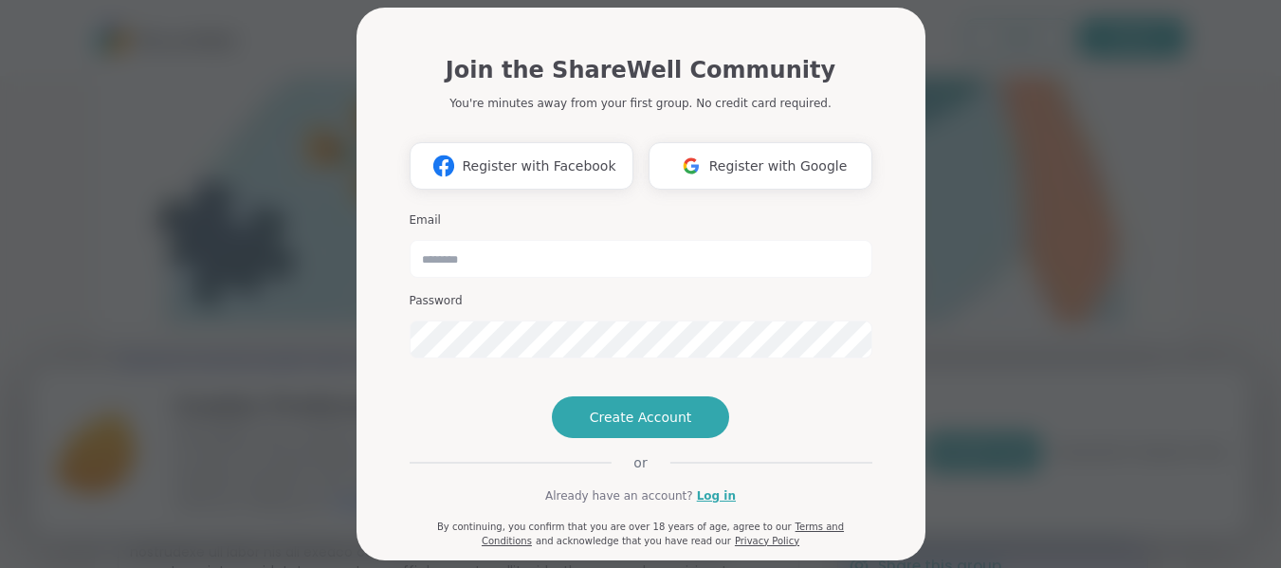 The height and width of the screenshot is (568, 1281). I want to click on button: Register with Google, so click(761, 166).